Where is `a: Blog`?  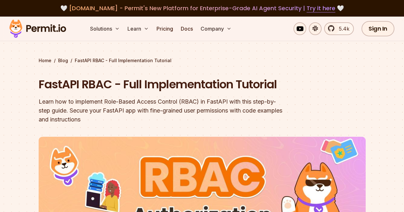 a: Blog is located at coordinates (63, 61).